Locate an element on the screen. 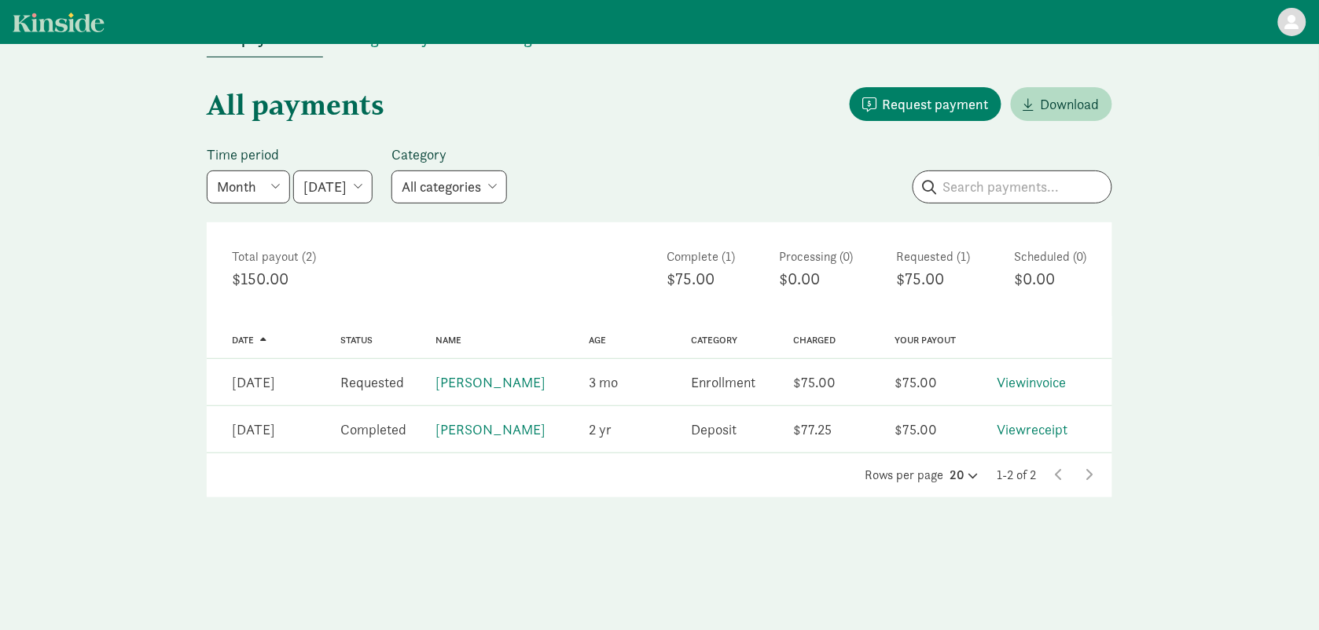 The width and height of the screenshot is (1319, 630). a: Category is located at coordinates (714, 340).